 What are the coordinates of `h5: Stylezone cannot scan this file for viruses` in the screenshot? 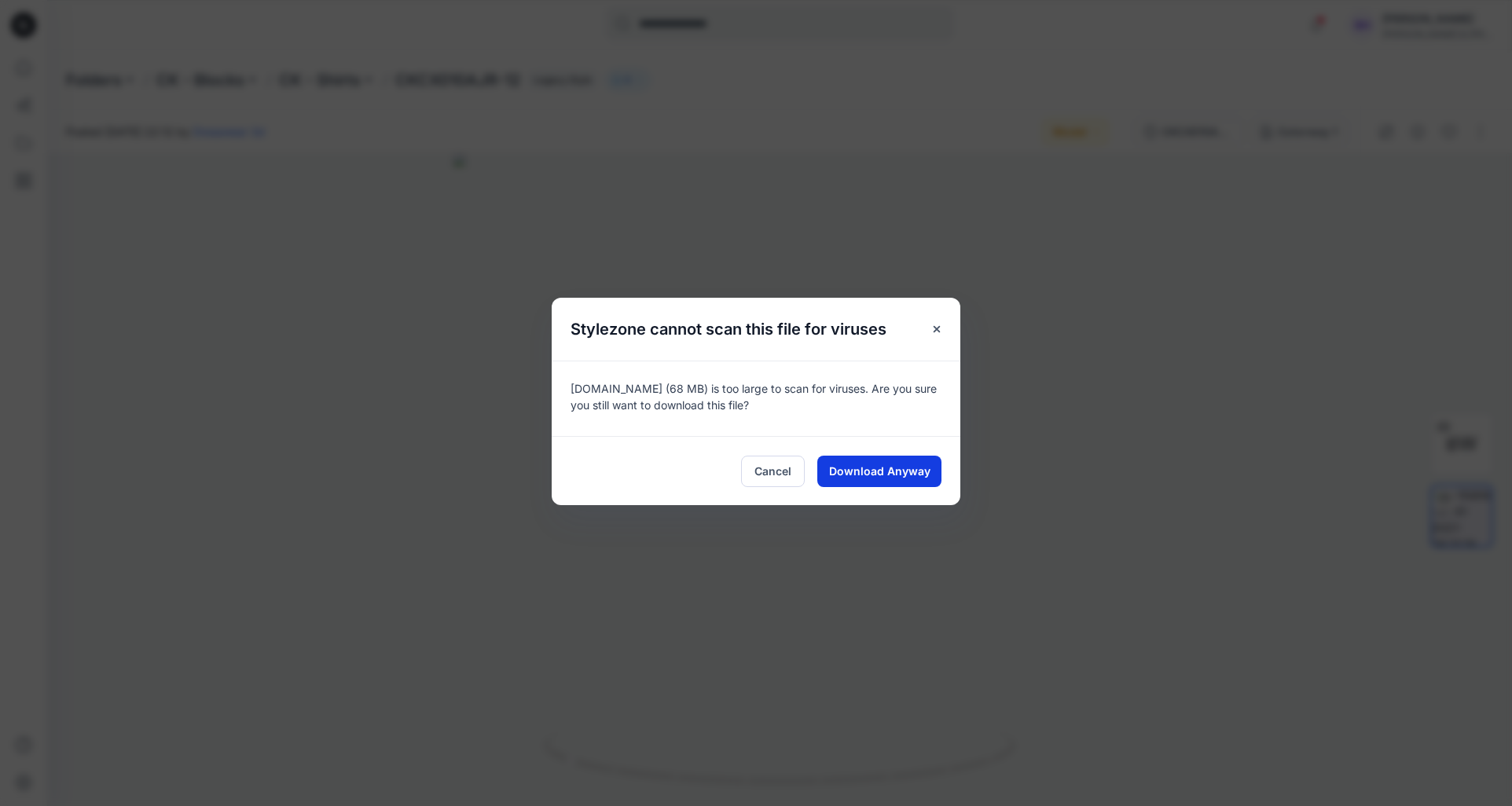 It's located at (729, 329).